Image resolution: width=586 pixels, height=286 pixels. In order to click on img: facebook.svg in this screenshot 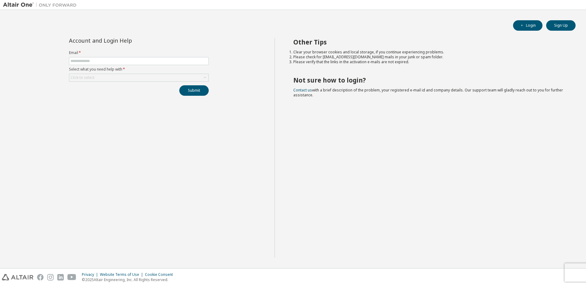, I will do `click(40, 277)`.